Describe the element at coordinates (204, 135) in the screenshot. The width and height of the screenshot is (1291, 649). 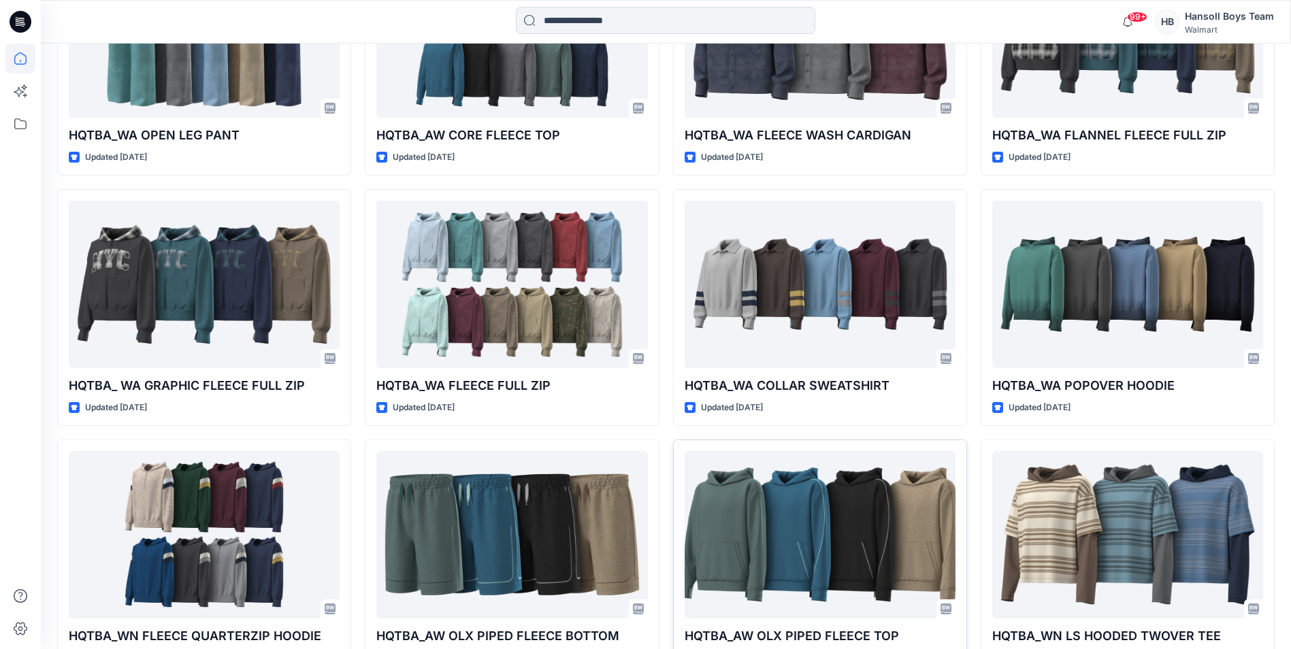
I see `p: HQTBA_WA OPEN LEG PANT` at that location.